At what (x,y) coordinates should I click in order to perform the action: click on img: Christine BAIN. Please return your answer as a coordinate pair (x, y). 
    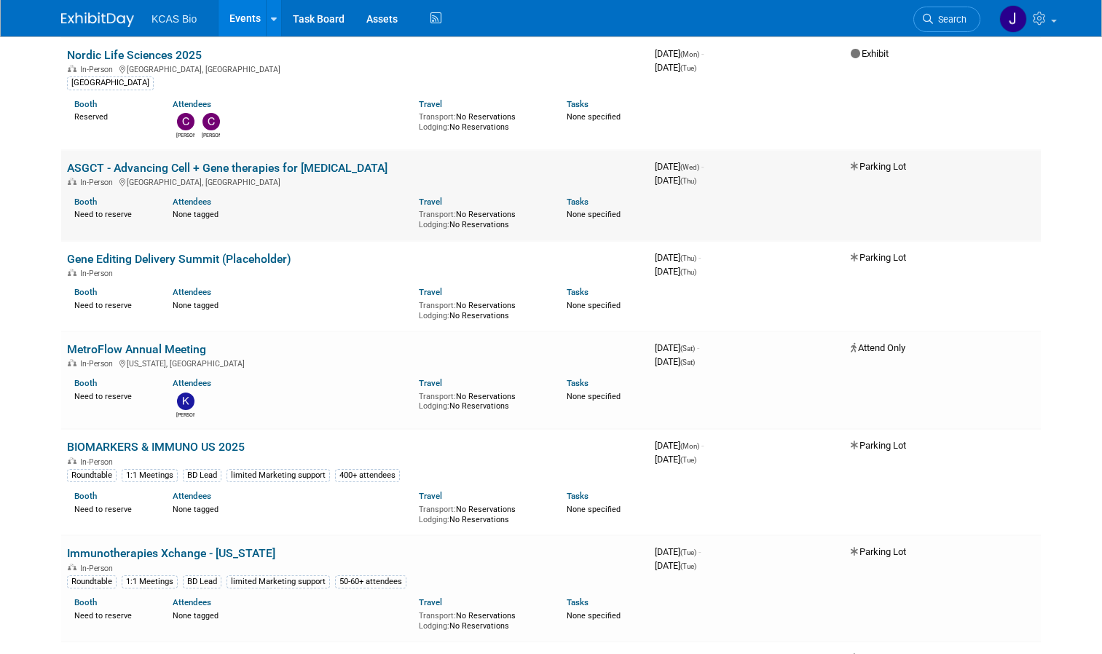
    Looking at the image, I should click on (211, 122).